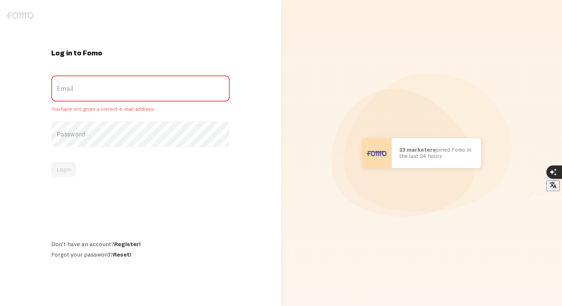 The width and height of the screenshot is (562, 306). I want to click on label: Password, so click(141, 134).